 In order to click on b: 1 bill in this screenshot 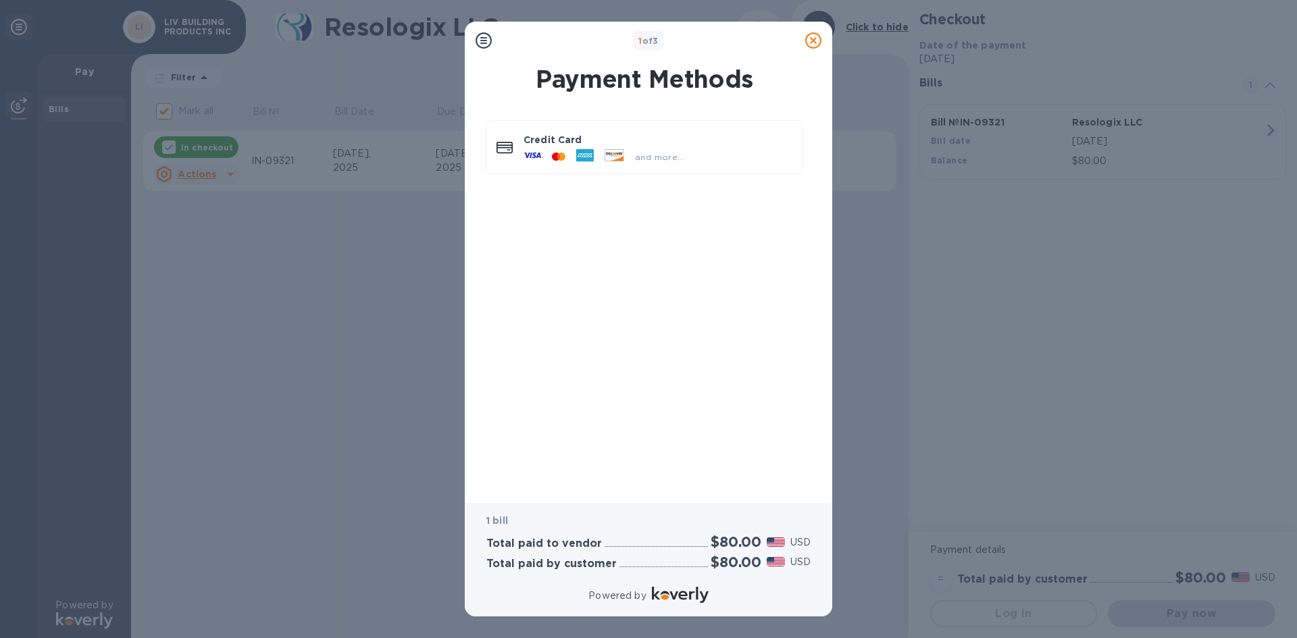, I will do `click(497, 521)`.